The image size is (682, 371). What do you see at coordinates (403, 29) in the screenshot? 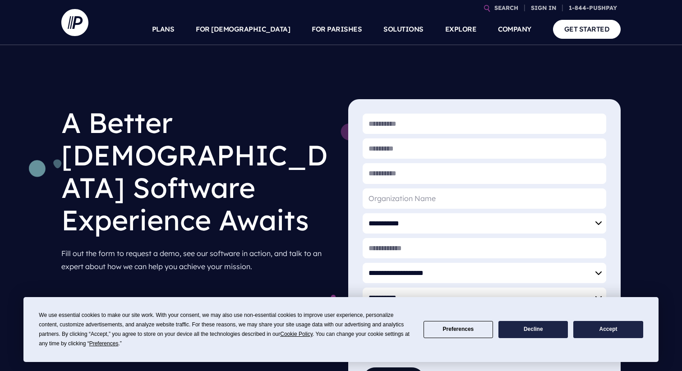
I see `a: SOLUTIONS` at bounding box center [403, 29].